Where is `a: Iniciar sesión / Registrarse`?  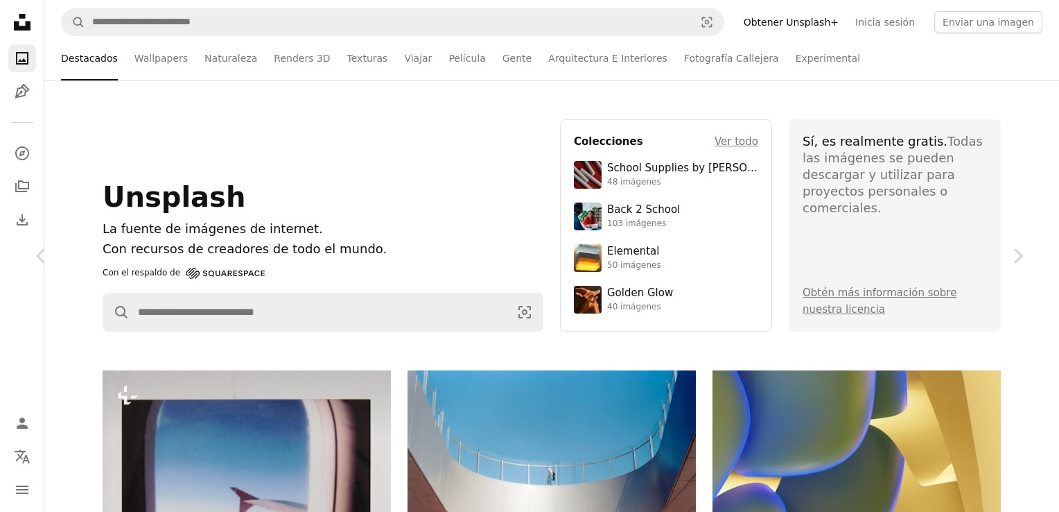
a: Iniciar sesión / Registrarse is located at coordinates (22, 423).